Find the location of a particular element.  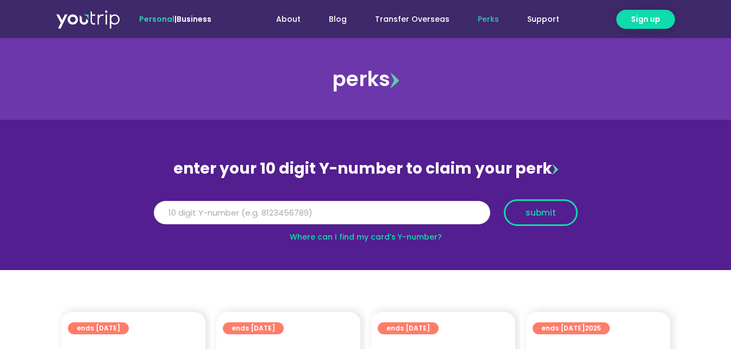

a: Blog is located at coordinates (338, 19).